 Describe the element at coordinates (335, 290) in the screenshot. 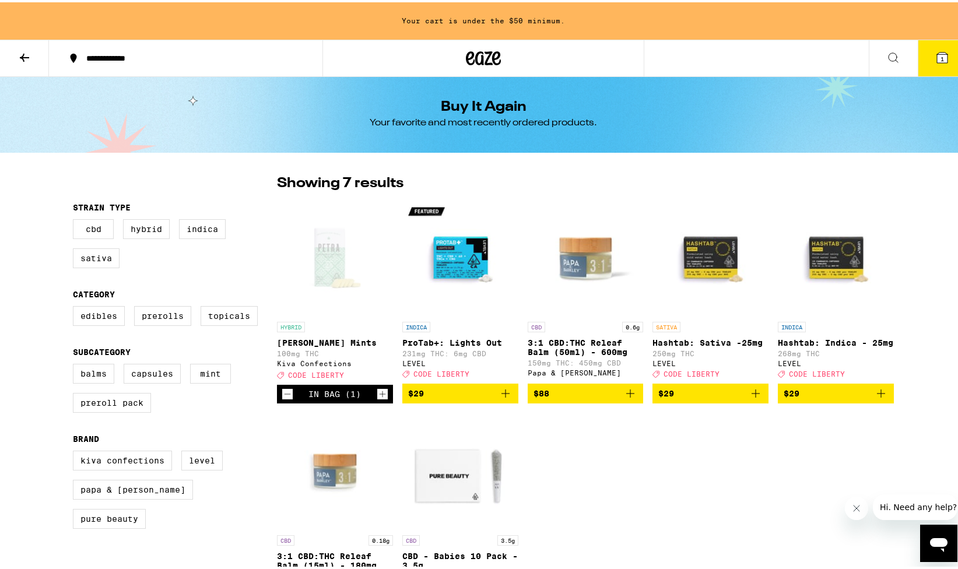

I see `a: Open page for Petra Moroccan Mints from Kiva Confections` at that location.